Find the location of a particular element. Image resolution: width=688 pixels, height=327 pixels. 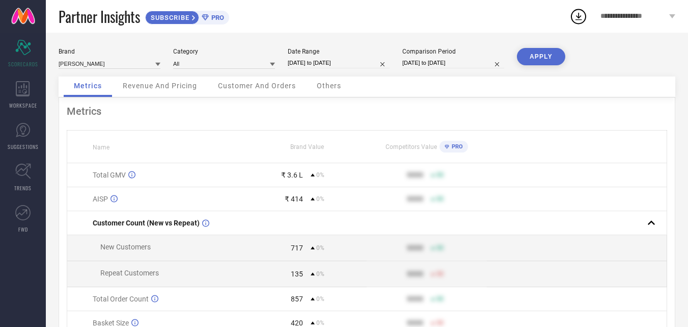

span: Competitors Value is located at coordinates (411, 147).